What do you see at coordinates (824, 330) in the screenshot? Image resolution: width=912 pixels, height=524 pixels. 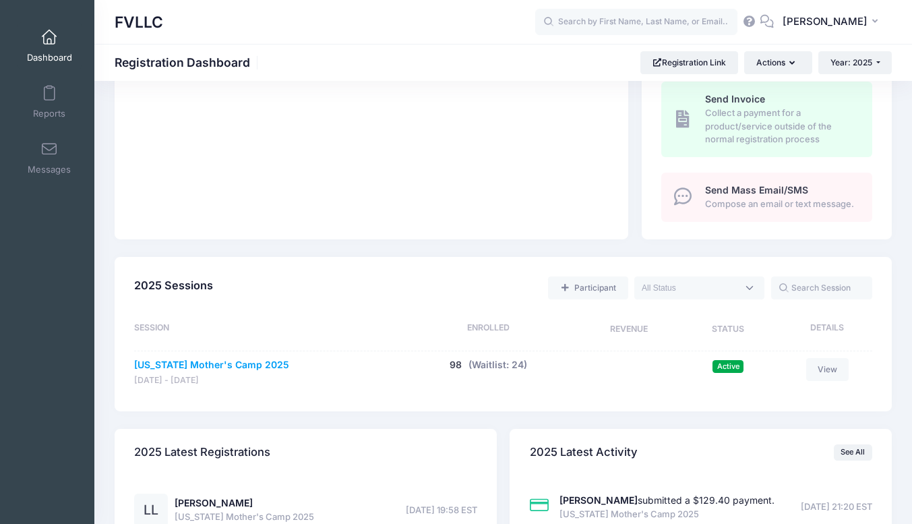 I see `div: Details` at bounding box center [824, 330].